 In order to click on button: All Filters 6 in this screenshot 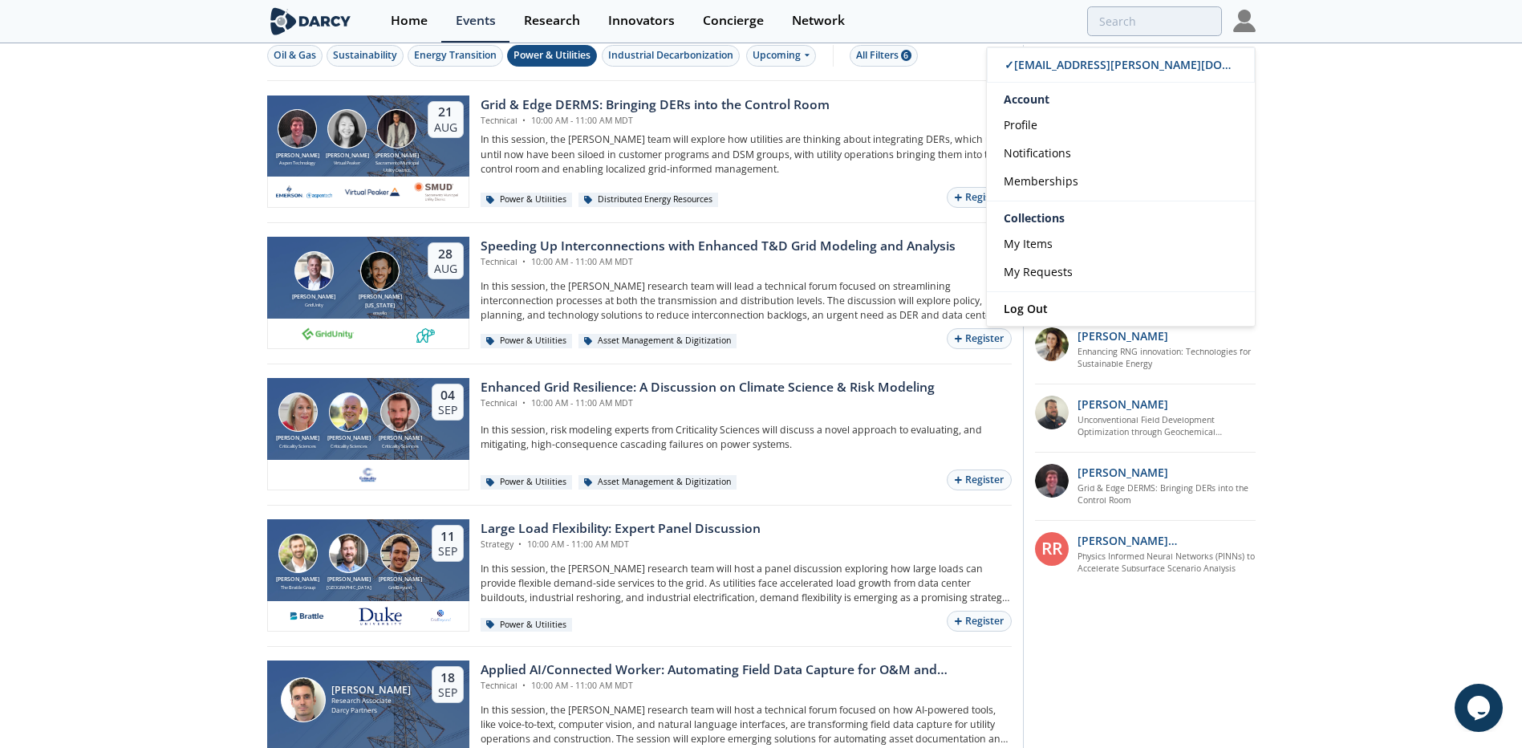, I will do `click(883, 55)`.